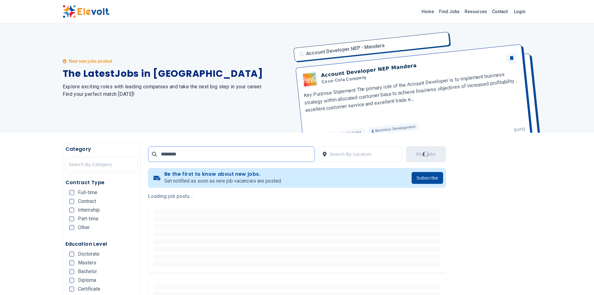 The image size is (594, 295). What do you see at coordinates (102, 182) in the screenshot?
I see `h5: Contract Type` at bounding box center [102, 182].